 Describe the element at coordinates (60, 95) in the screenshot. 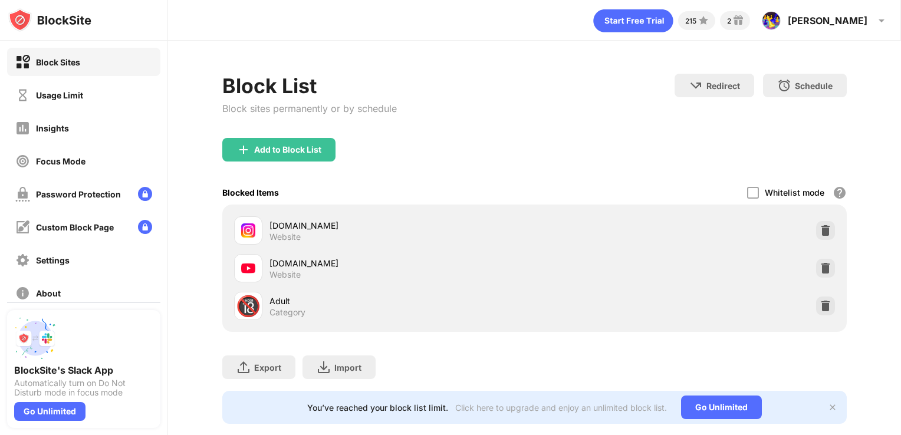

I see `div: Usage Limit` at that location.